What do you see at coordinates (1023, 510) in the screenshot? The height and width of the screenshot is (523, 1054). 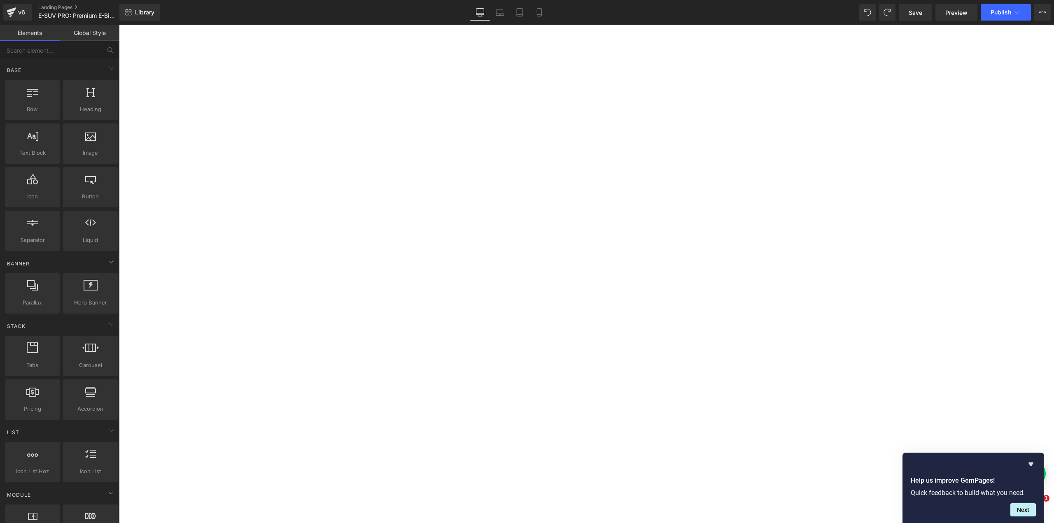 I see `button: Next question` at bounding box center [1023, 510].